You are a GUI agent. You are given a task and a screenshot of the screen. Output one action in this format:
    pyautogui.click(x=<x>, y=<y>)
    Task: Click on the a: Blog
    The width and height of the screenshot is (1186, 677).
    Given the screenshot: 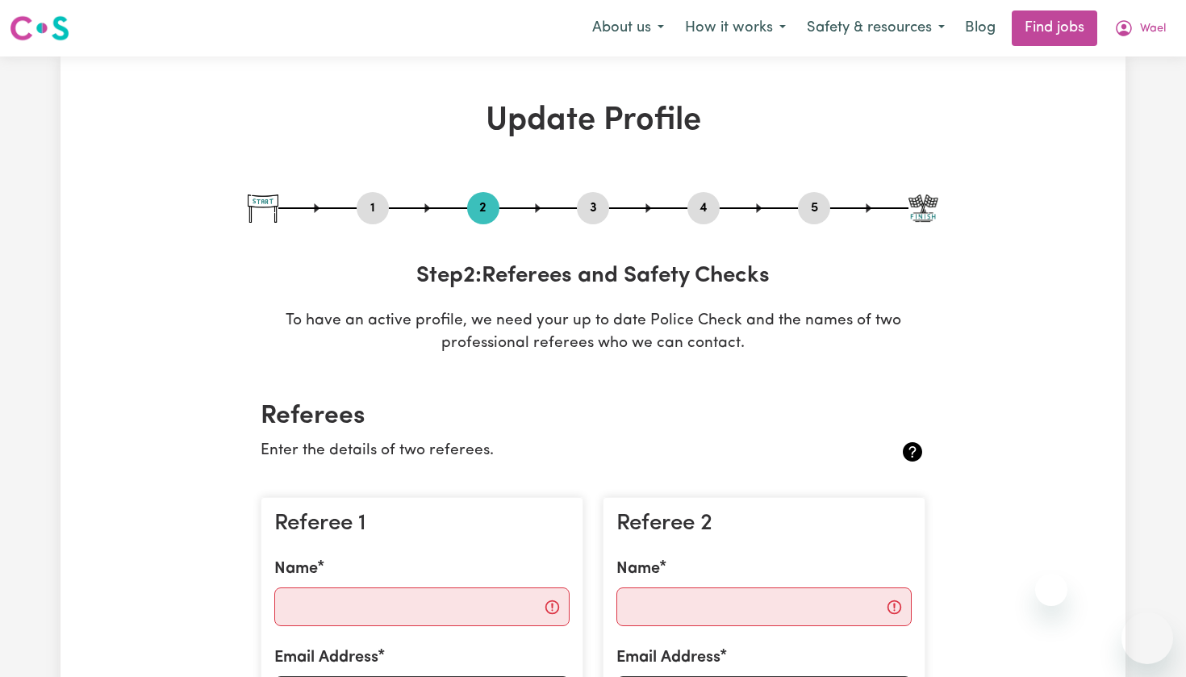 What is the action you would take?
    pyautogui.click(x=980, y=28)
    